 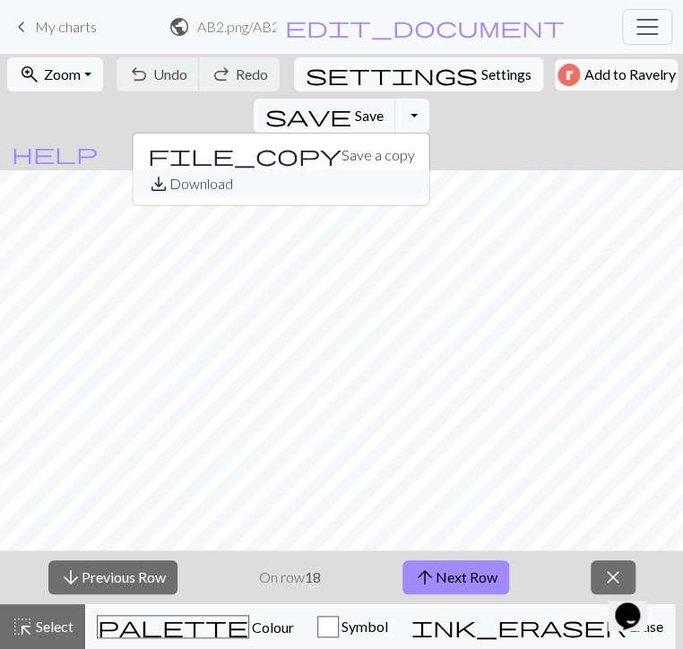 I want to click on span: Select, so click(x=53, y=626).